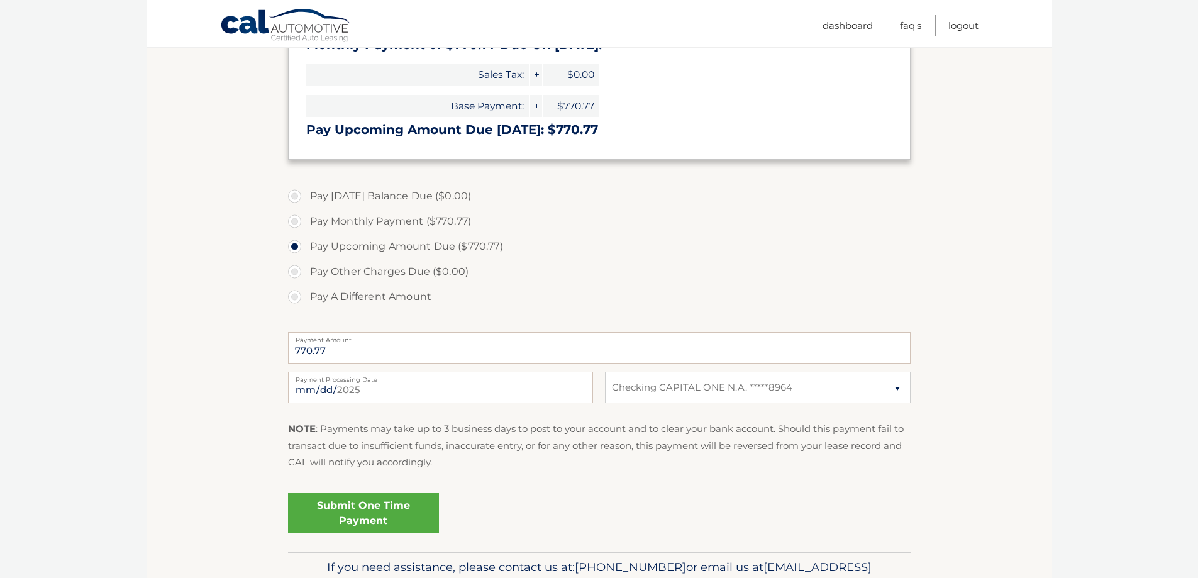 The width and height of the screenshot is (1198, 578). I want to click on strong: NOTE, so click(302, 428).